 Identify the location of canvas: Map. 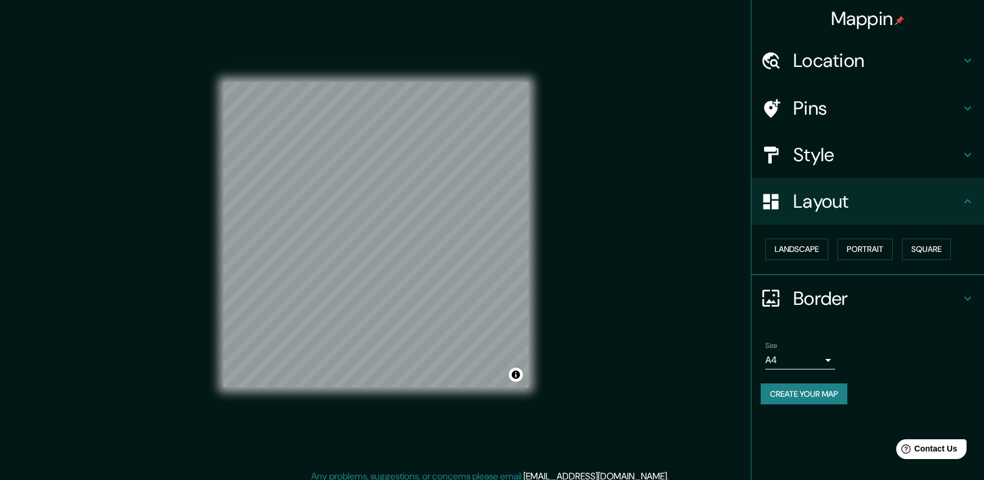
(376, 234).